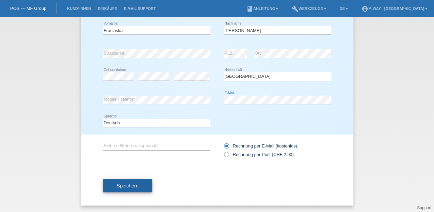 The height and width of the screenshot is (212, 434). Describe the element at coordinates (424, 207) in the screenshot. I see `a: Support` at that location.